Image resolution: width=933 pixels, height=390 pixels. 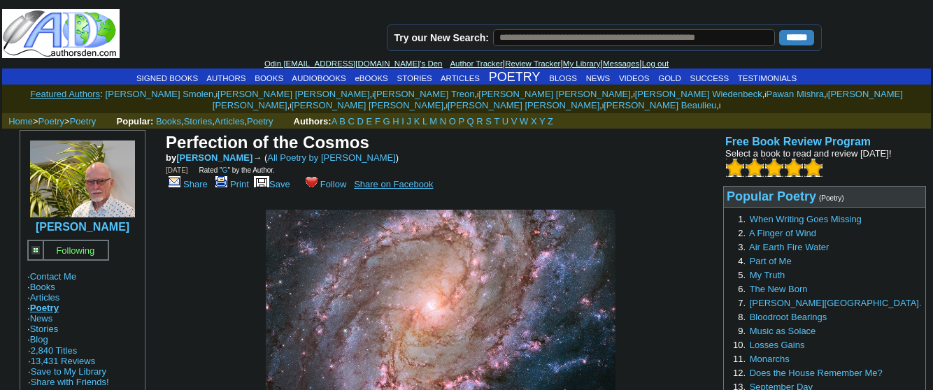 I want to click on a: Following, so click(x=75, y=250).